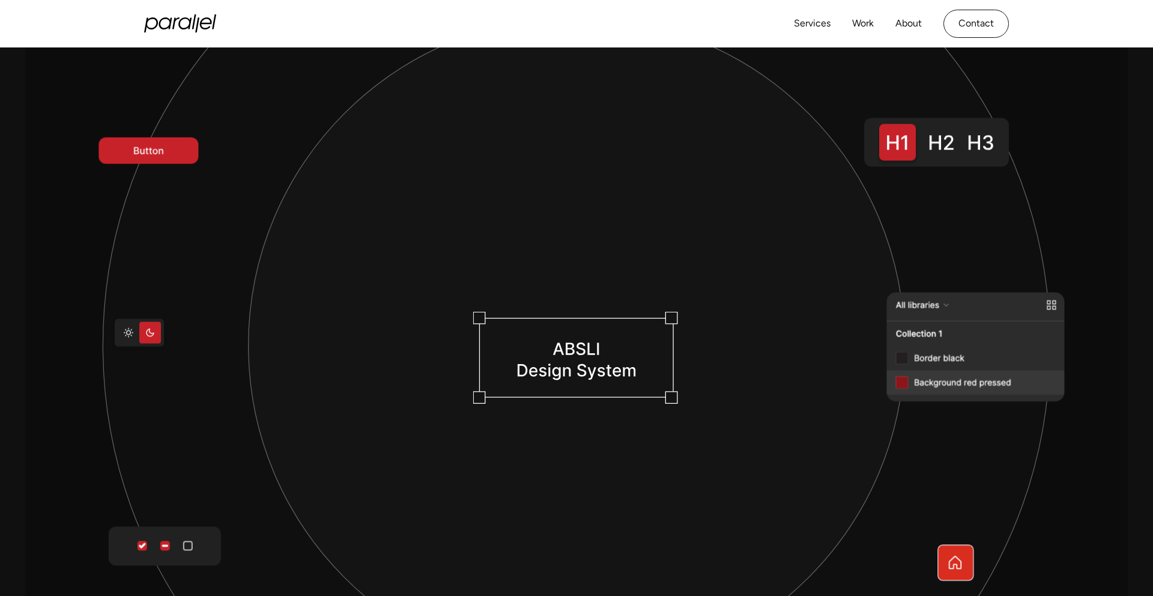 The height and width of the screenshot is (596, 1153). What do you see at coordinates (148, 151) in the screenshot?
I see `img: Button image` at bounding box center [148, 151].